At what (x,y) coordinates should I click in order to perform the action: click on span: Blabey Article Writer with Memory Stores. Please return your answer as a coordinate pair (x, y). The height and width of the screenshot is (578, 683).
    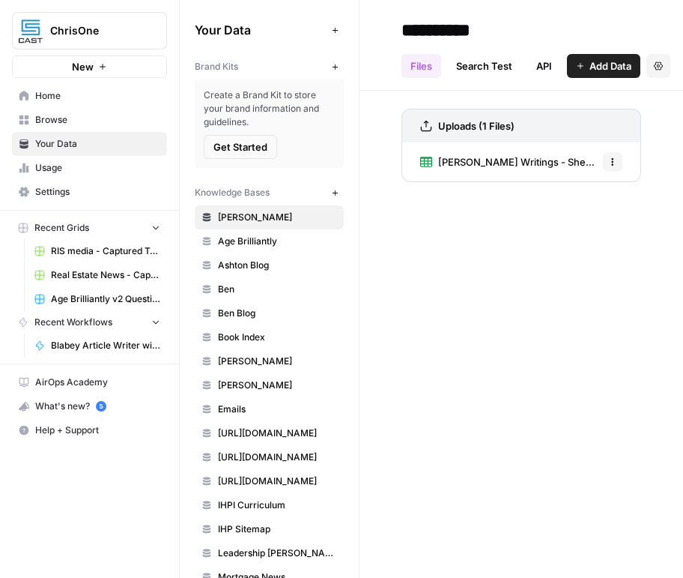
    Looking at the image, I should click on (106, 345).